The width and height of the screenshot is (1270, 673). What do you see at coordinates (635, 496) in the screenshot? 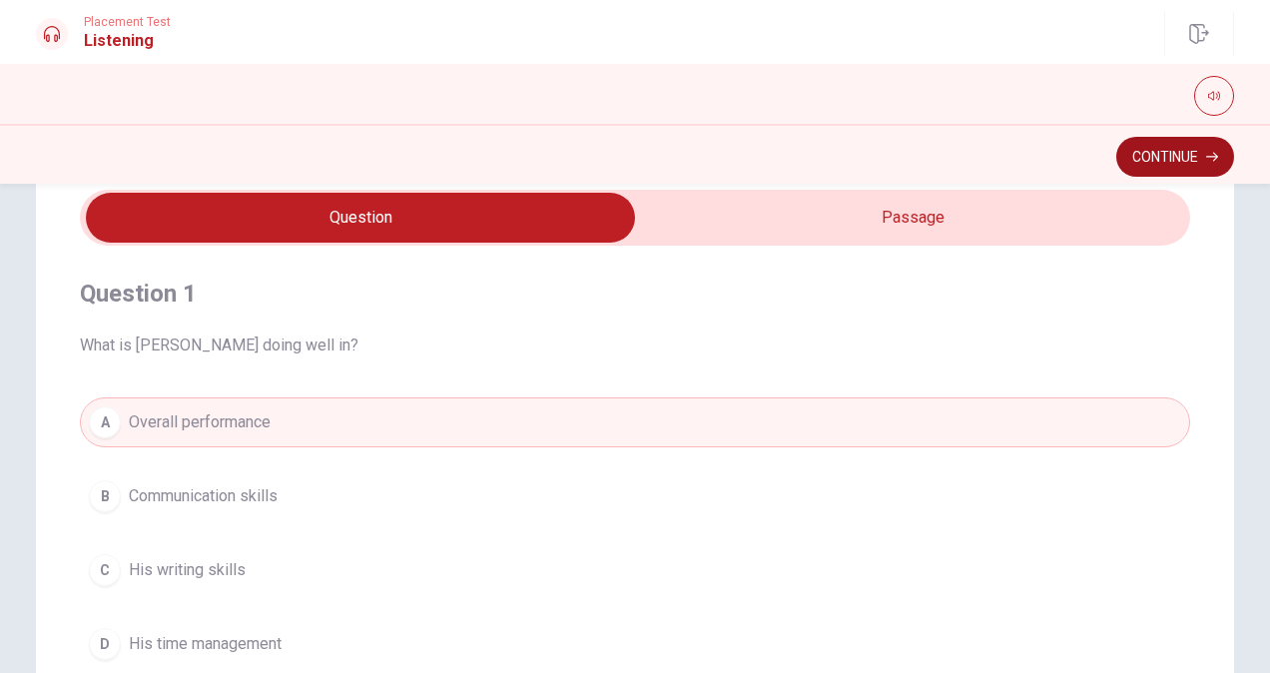
I see `button: BCommunication skills` at bounding box center [635, 496].